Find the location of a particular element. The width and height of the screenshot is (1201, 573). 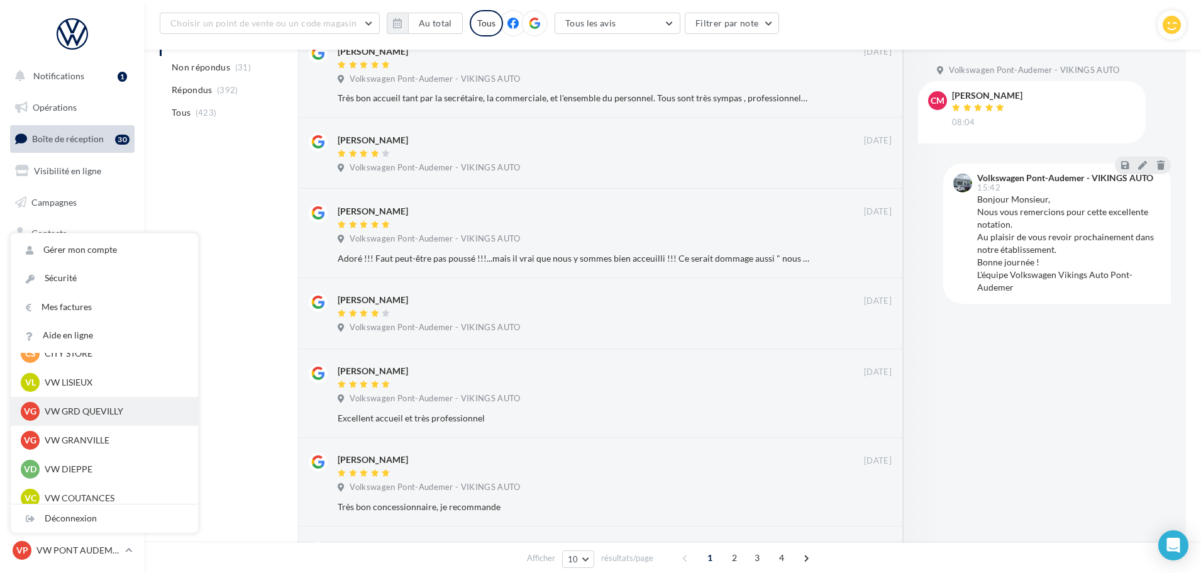

button: Choisir un point de vente ou un code magasin is located at coordinates (270, 23).